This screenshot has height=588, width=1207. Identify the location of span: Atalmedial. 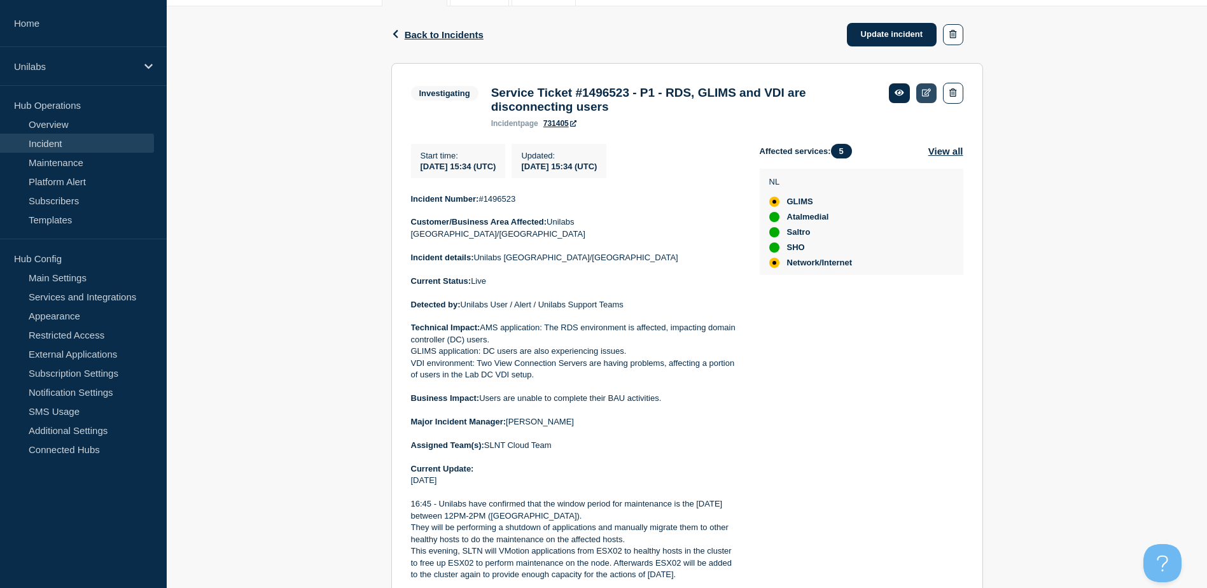
(808, 217).